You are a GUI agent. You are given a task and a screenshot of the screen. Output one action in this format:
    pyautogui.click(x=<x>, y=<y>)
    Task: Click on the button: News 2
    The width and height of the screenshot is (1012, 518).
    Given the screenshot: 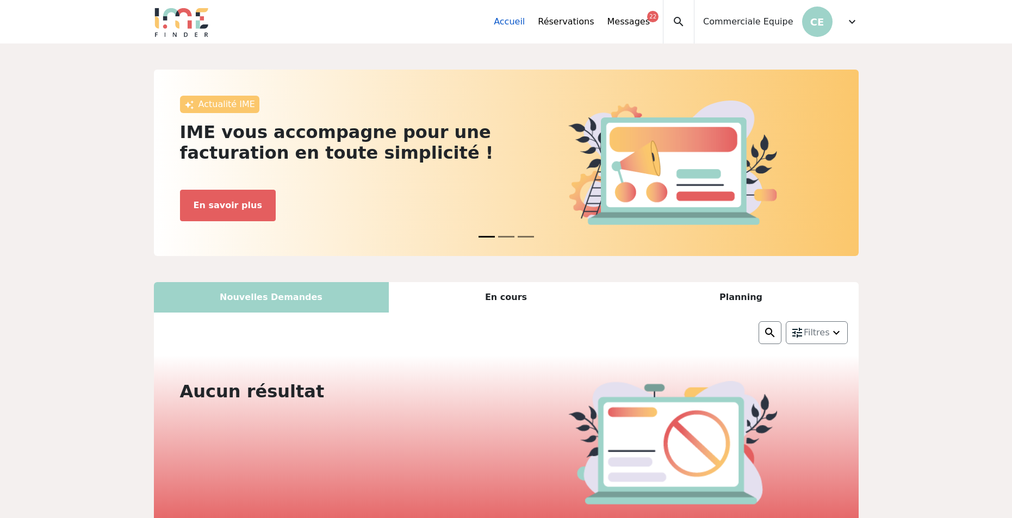 What is the action you would take?
    pyautogui.click(x=526, y=236)
    